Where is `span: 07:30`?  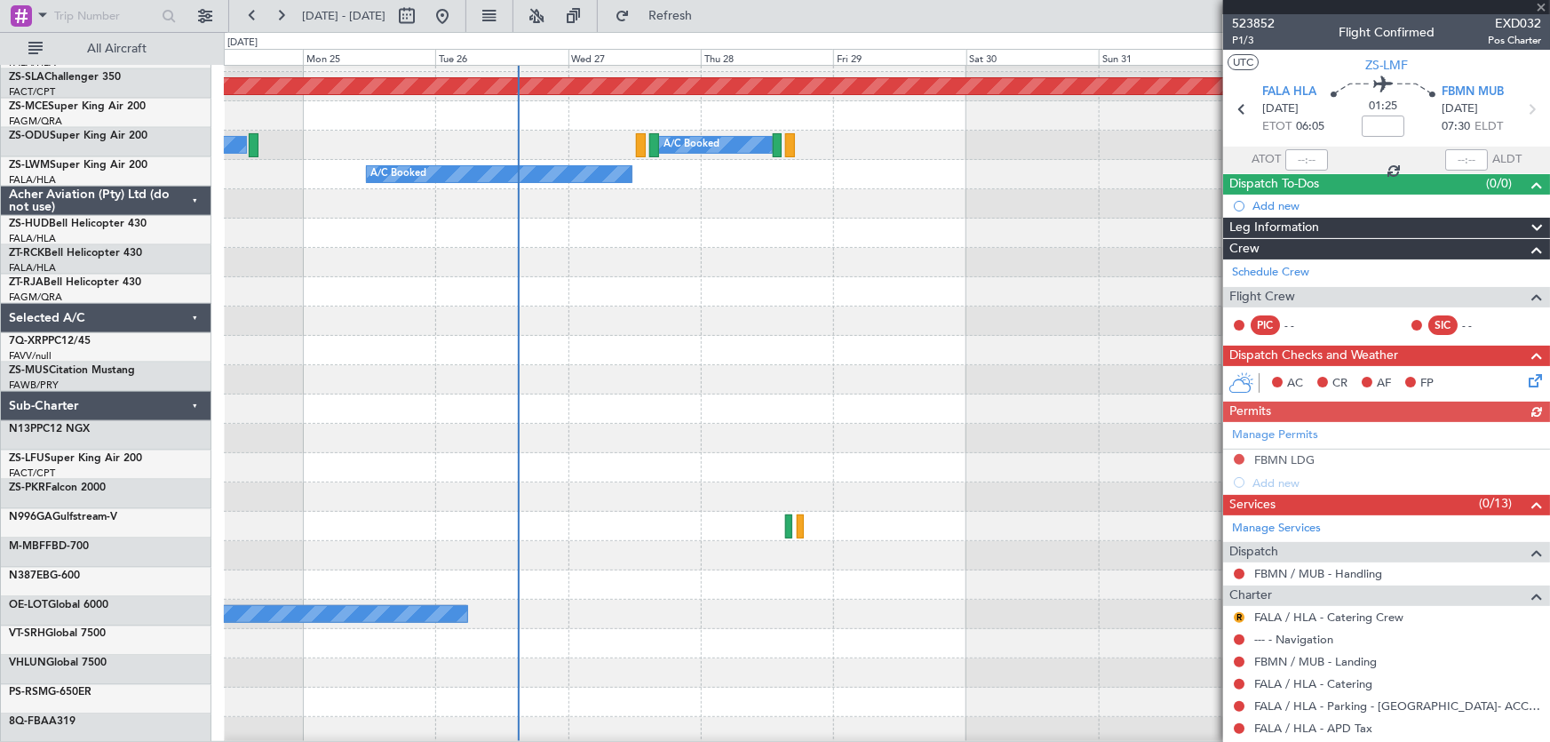 span: 07:30 is located at coordinates (1456, 127).